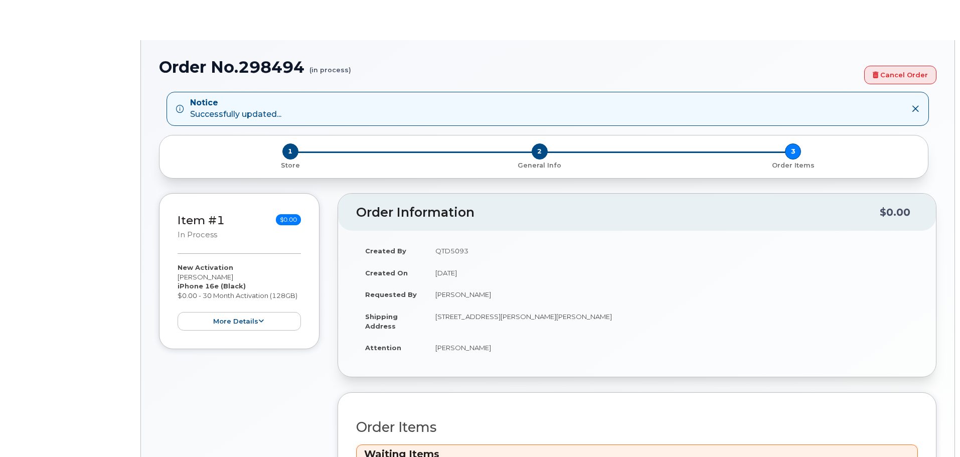 The image size is (960, 457). I want to click on a: Cancel Order, so click(900, 75).